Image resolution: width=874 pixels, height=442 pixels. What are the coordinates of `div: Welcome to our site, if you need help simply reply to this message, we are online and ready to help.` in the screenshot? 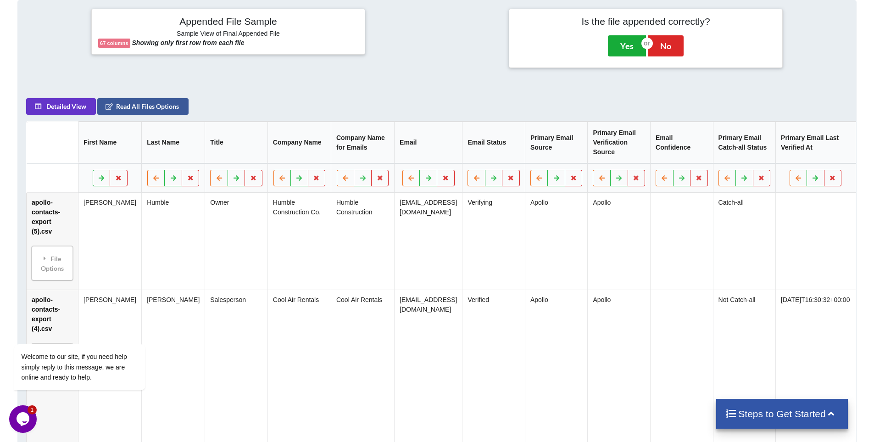 It's located at (83, 106).